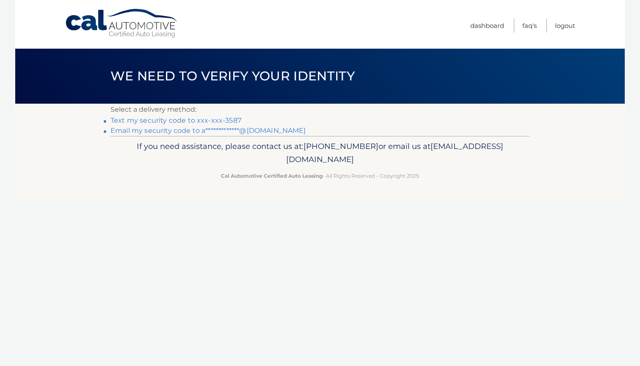  What do you see at coordinates (565, 25) in the screenshot?
I see `a: Logout` at bounding box center [565, 25].